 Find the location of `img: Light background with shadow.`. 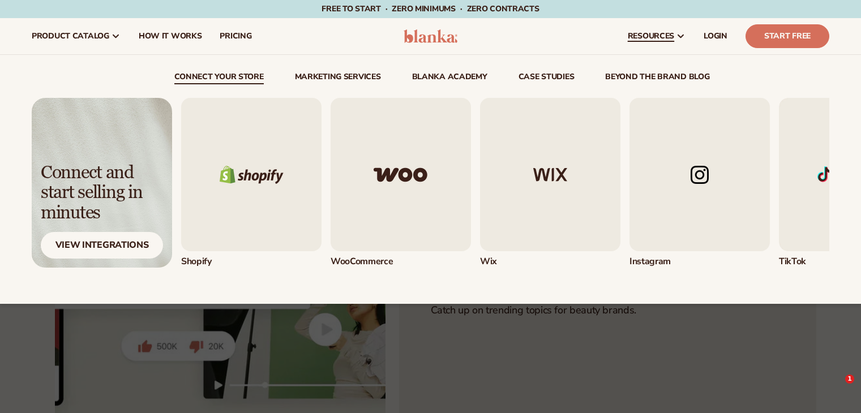

img: Light background with shadow. is located at coordinates (102, 183).